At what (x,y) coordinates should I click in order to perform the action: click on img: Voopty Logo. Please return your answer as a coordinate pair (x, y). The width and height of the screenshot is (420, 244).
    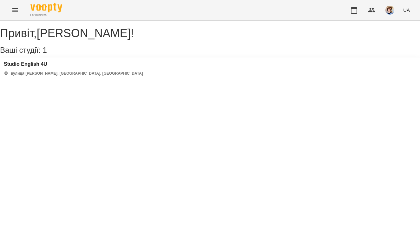
    Looking at the image, I should click on (46, 8).